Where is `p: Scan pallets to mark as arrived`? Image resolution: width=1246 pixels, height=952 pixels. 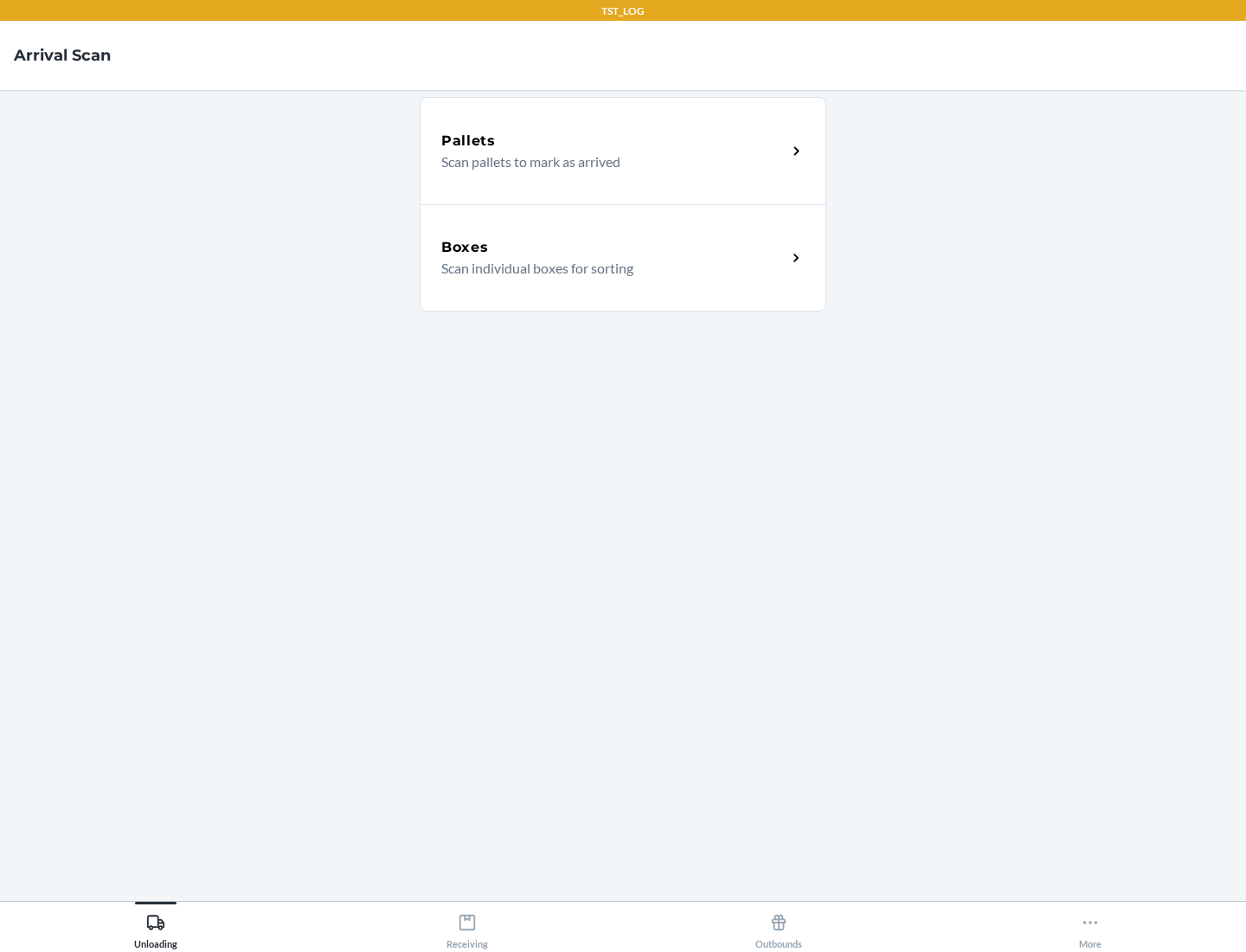 p: Scan pallets to mark as arrived is located at coordinates (607, 162).